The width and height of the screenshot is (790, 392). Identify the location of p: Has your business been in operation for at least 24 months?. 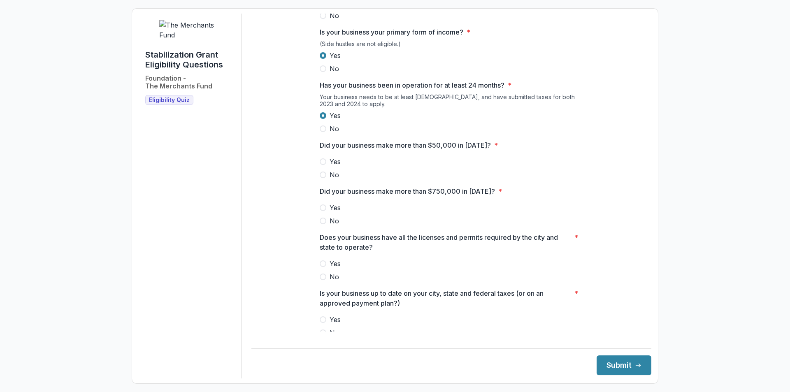
(412, 85).